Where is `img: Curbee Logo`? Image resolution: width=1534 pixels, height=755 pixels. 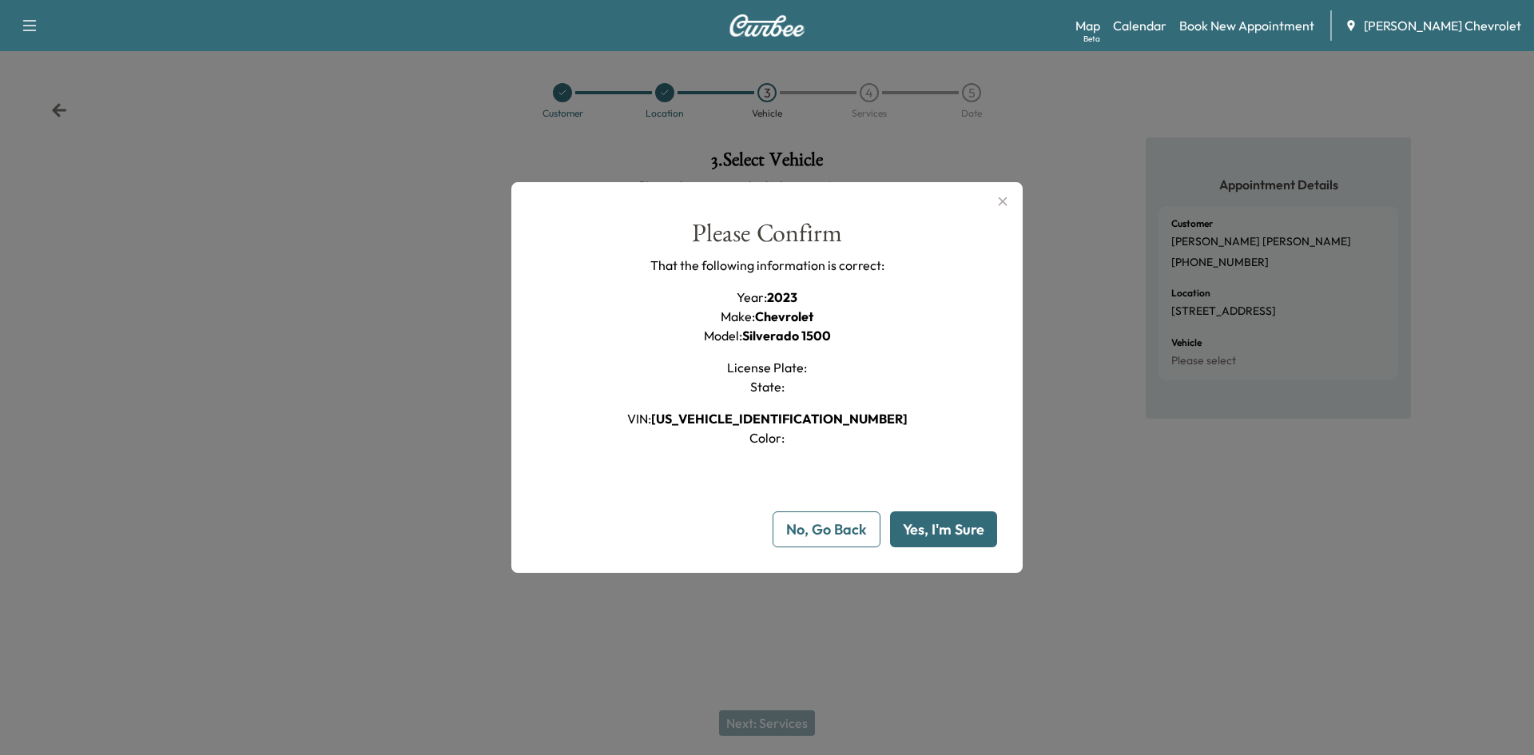 img: Curbee Logo is located at coordinates (767, 26).